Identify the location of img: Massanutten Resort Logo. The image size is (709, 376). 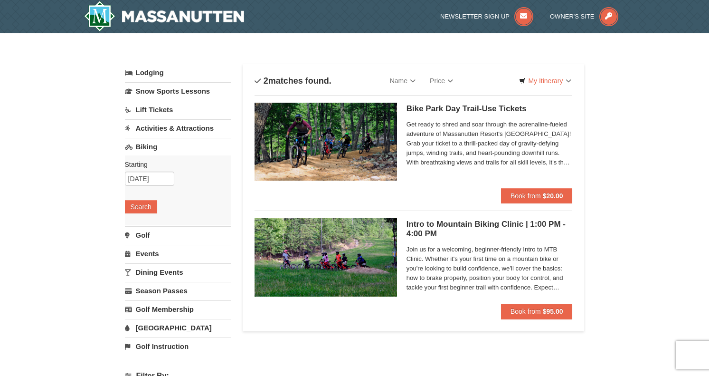
(164, 16).